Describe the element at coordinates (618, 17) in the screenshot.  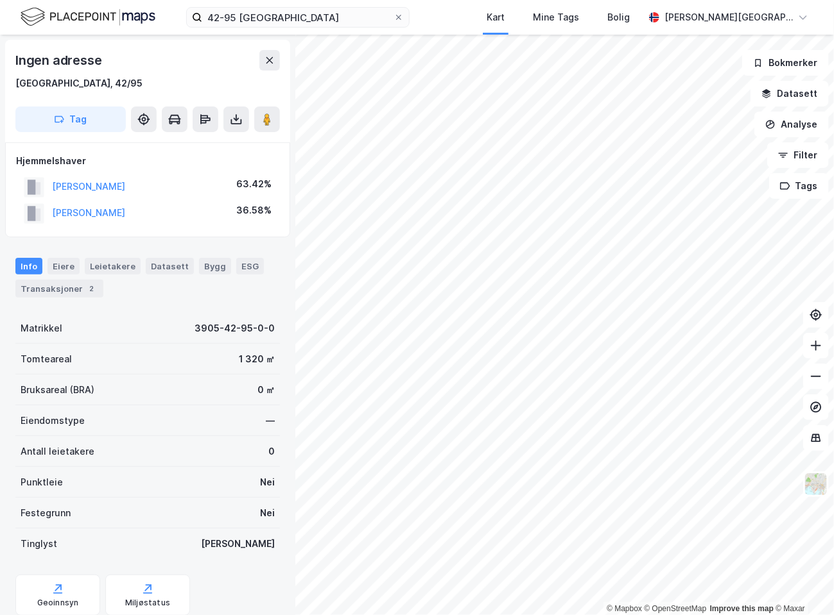
I see `div: Bolig` at that location.